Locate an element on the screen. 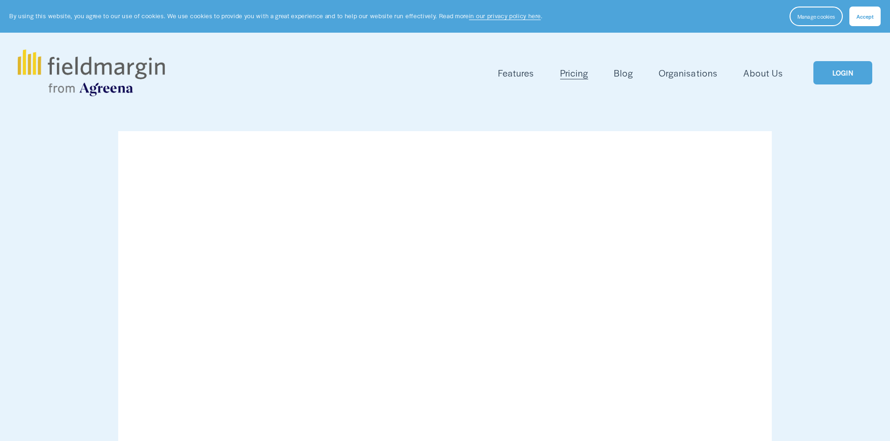  a: Organisations is located at coordinates (687, 73).